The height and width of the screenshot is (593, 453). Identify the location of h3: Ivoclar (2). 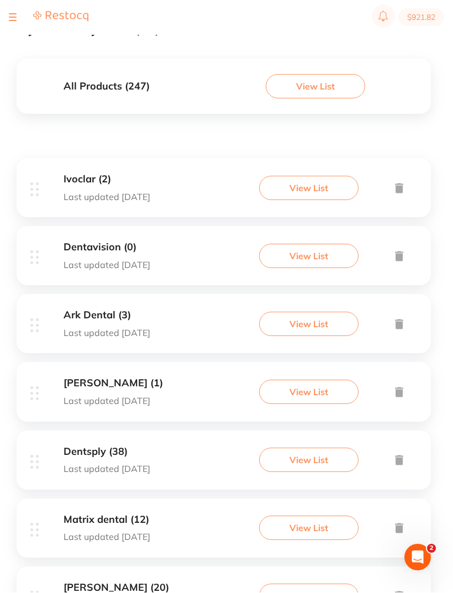
(107, 180).